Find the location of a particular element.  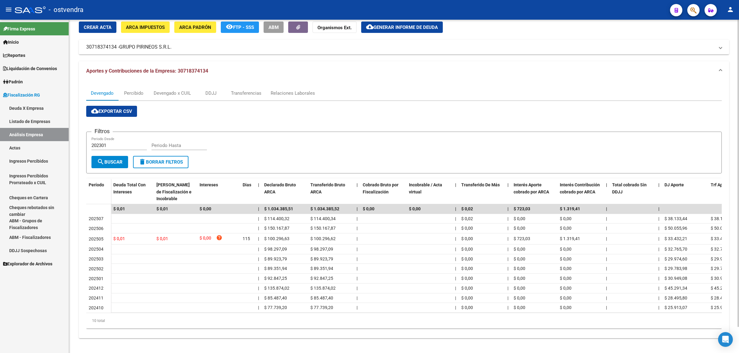

span: $ 50.055,96 is located at coordinates (676, 228).